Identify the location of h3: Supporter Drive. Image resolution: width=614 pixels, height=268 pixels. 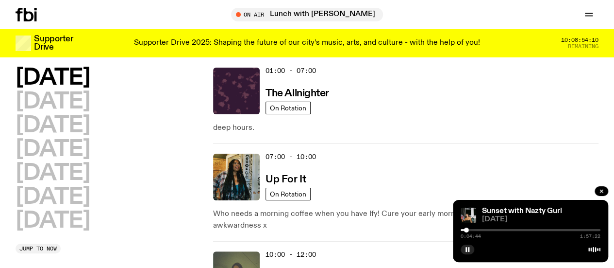
(53, 43).